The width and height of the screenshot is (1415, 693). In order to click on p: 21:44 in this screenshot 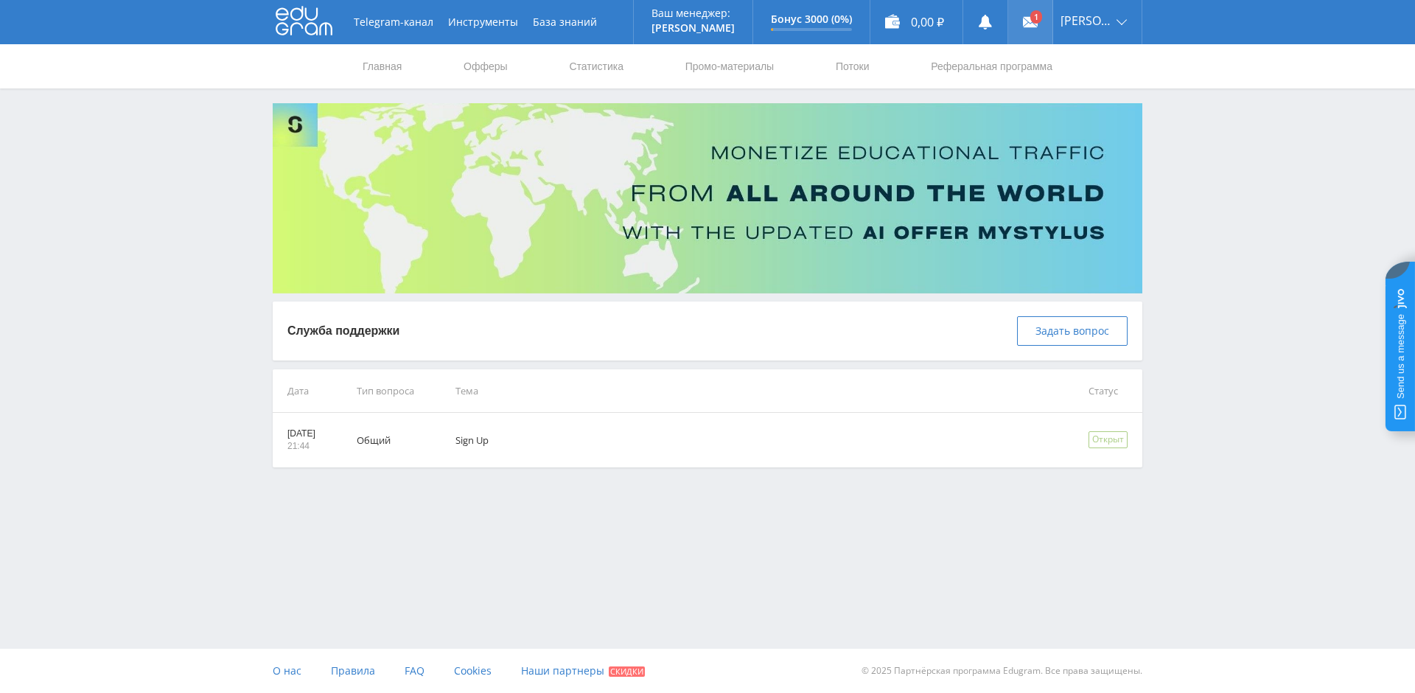, I will do `click(301, 446)`.